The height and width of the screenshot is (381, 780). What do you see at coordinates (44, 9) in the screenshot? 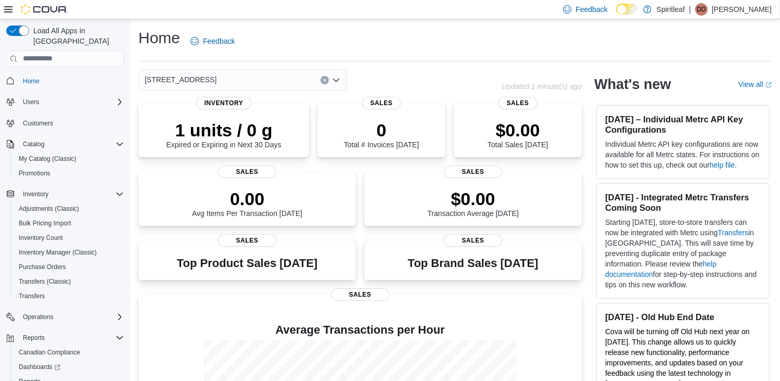
I see `img: Cova` at bounding box center [44, 9].